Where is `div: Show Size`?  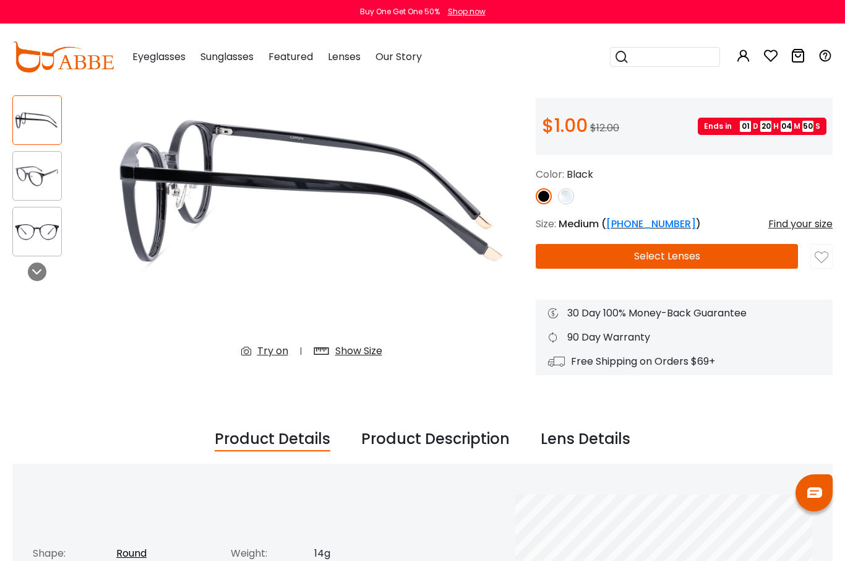 div: Show Size is located at coordinates (359, 351).